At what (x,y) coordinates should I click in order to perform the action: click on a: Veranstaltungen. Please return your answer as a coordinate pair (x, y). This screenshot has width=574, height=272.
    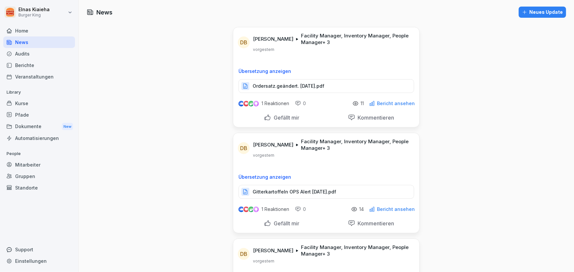
    Looking at the image, I should click on (39, 77).